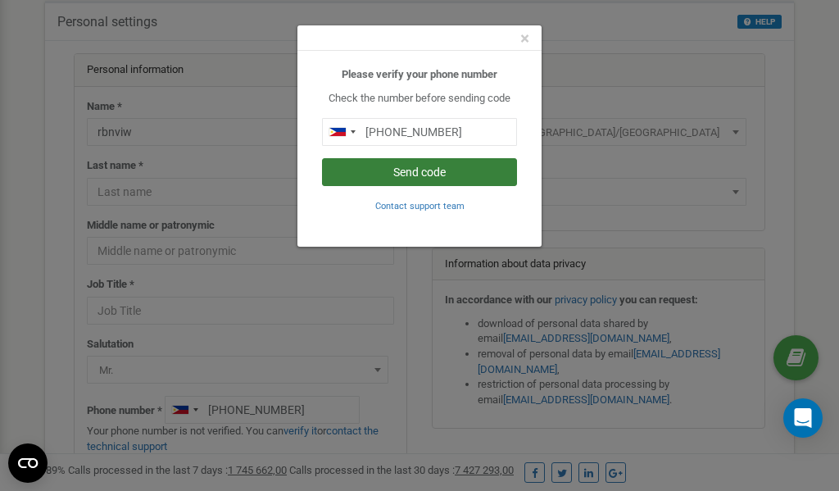 This screenshot has height=491, width=839. Describe the element at coordinates (419, 74) in the screenshot. I see `b: Please verify your phone number` at that location.